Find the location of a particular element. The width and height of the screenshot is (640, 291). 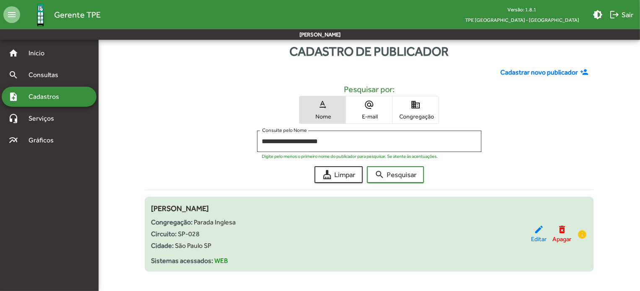

span: Cadastros is located at coordinates (47, 97).